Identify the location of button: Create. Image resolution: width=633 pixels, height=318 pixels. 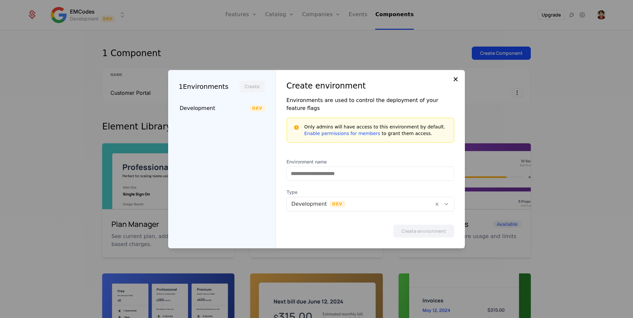
(252, 86).